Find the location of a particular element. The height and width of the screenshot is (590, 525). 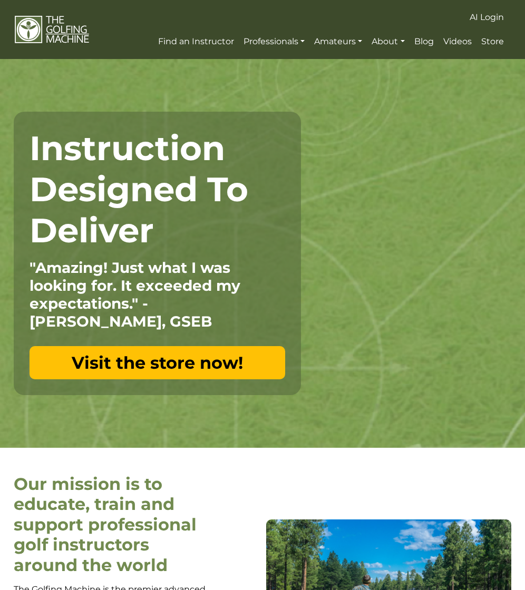

h2: Our mission is to educate, train and support professional golf instructors around the world is located at coordinates (115, 525).